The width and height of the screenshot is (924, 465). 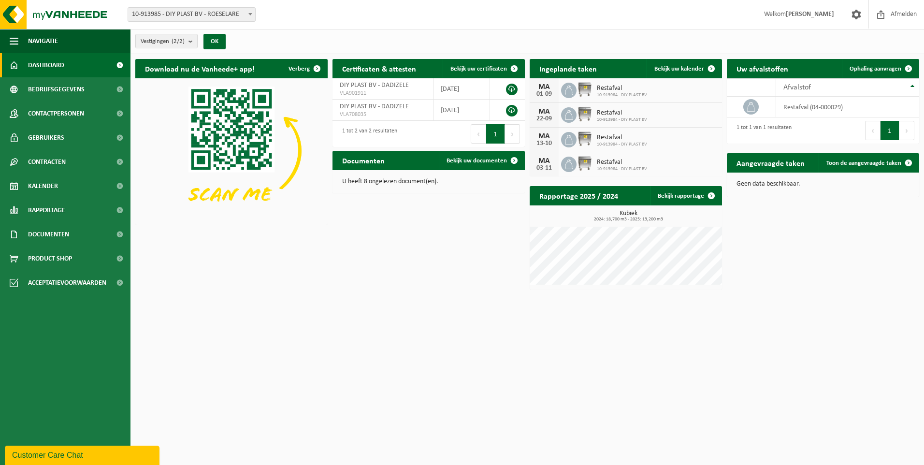 I want to click on button: Vestigingen(2/2), so click(x=166, y=41).